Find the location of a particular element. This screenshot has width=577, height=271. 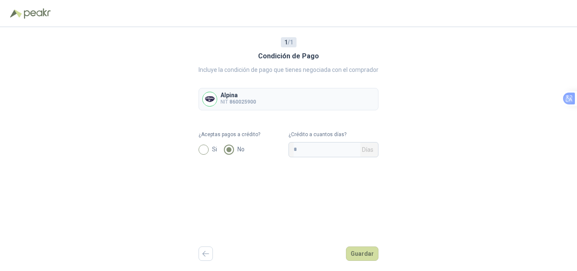

label: ¿Aceptas pagos a crédito? is located at coordinates (243, 134).